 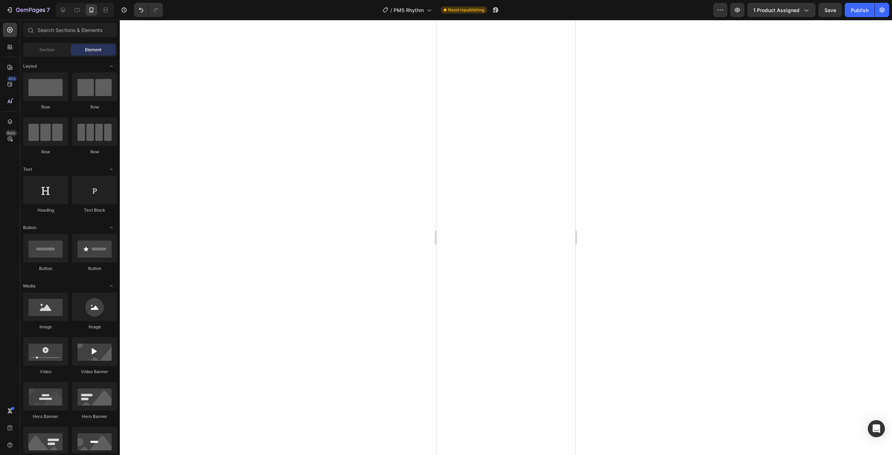 What do you see at coordinates (12, 79) in the screenshot?
I see `div: 450` at bounding box center [12, 79].